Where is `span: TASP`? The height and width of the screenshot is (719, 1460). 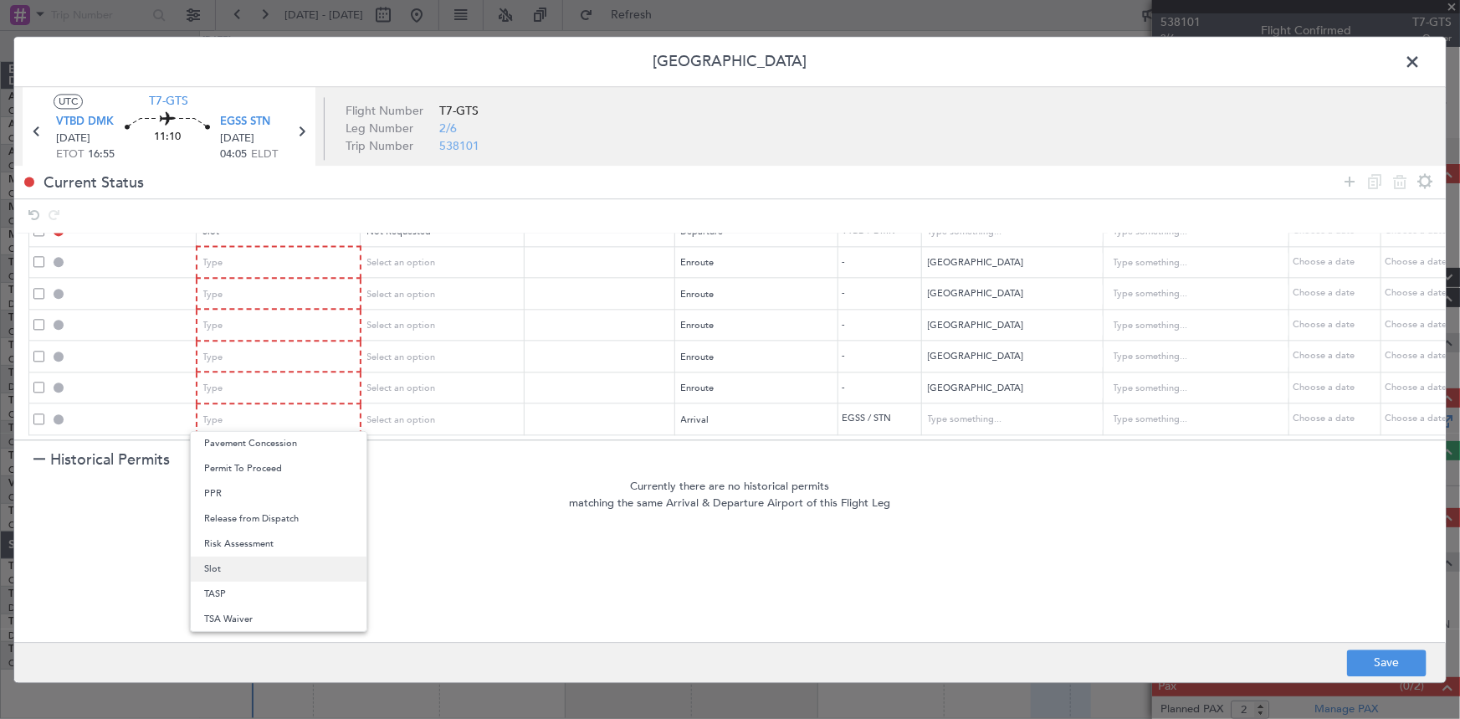
span: TASP is located at coordinates (279, 594).